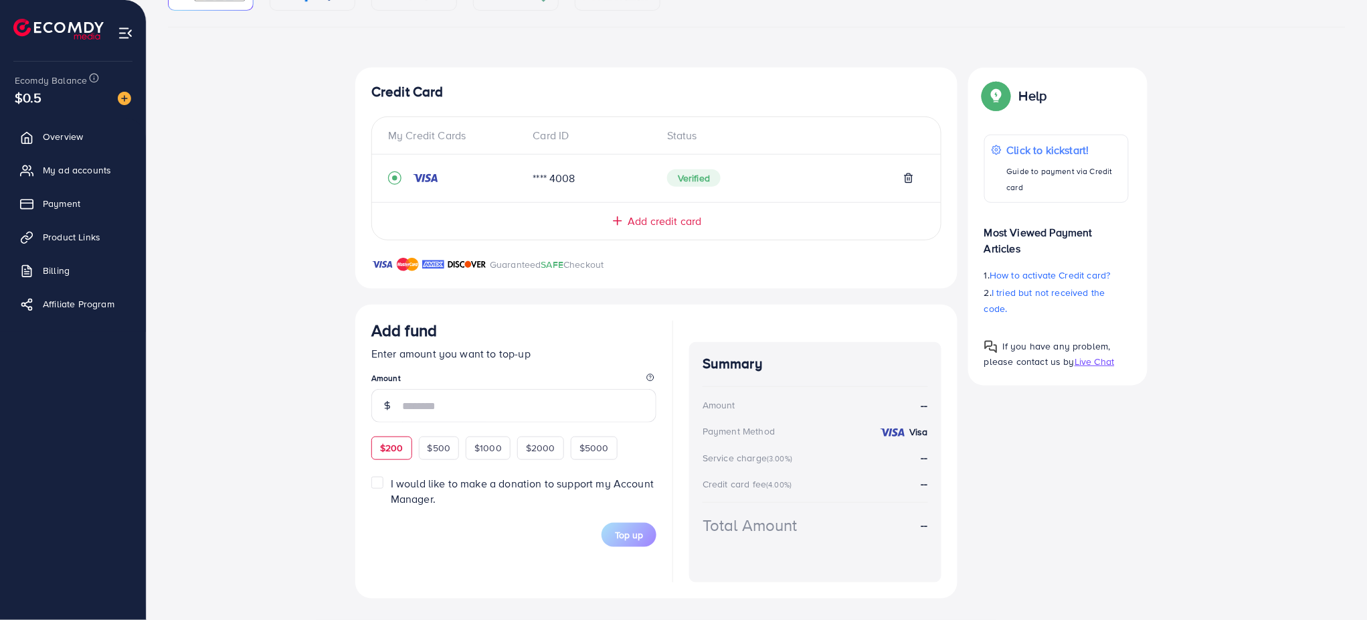 Image resolution: width=1367 pixels, height=620 pixels. Describe the element at coordinates (28, 97) in the screenshot. I see `span: $0.5` at that location.